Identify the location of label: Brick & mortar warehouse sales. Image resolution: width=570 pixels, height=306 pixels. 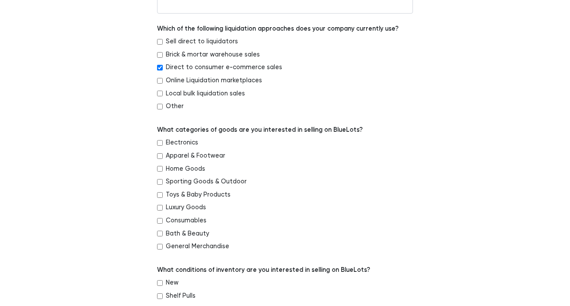
(213, 55).